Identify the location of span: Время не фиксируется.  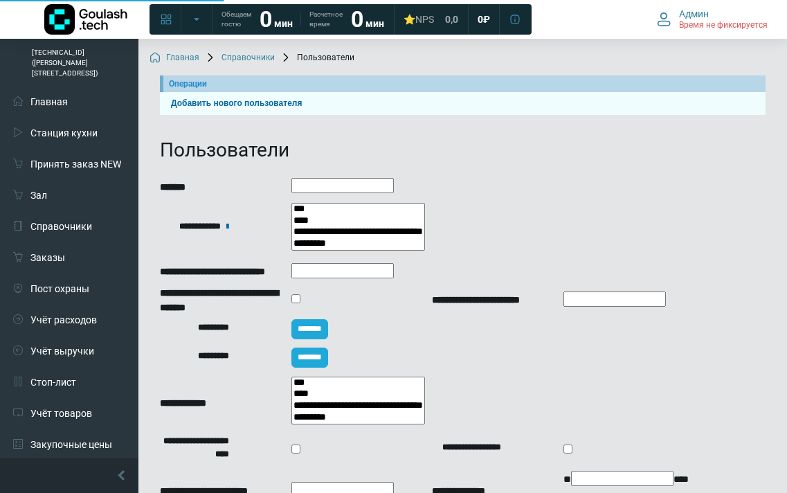
(723, 26).